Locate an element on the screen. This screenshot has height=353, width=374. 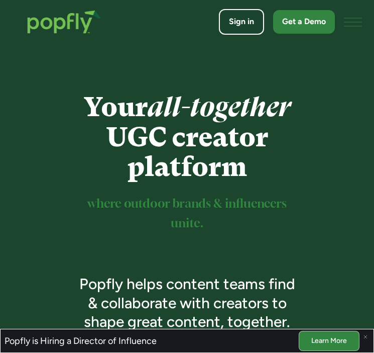
a: Get a Demo is located at coordinates (304, 22).